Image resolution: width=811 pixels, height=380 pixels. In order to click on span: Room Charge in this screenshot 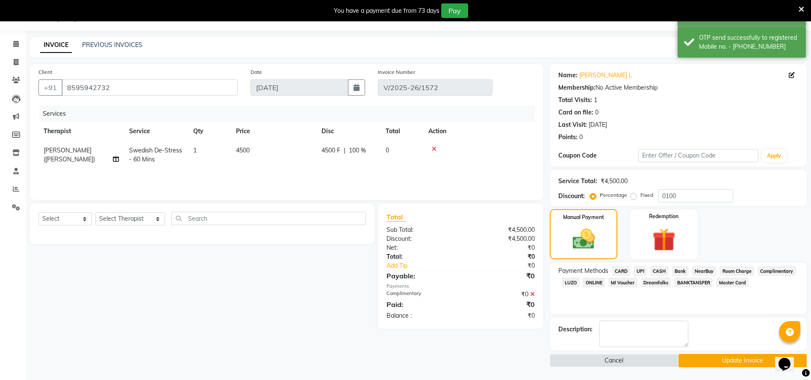, I will do `click(736, 271)`.